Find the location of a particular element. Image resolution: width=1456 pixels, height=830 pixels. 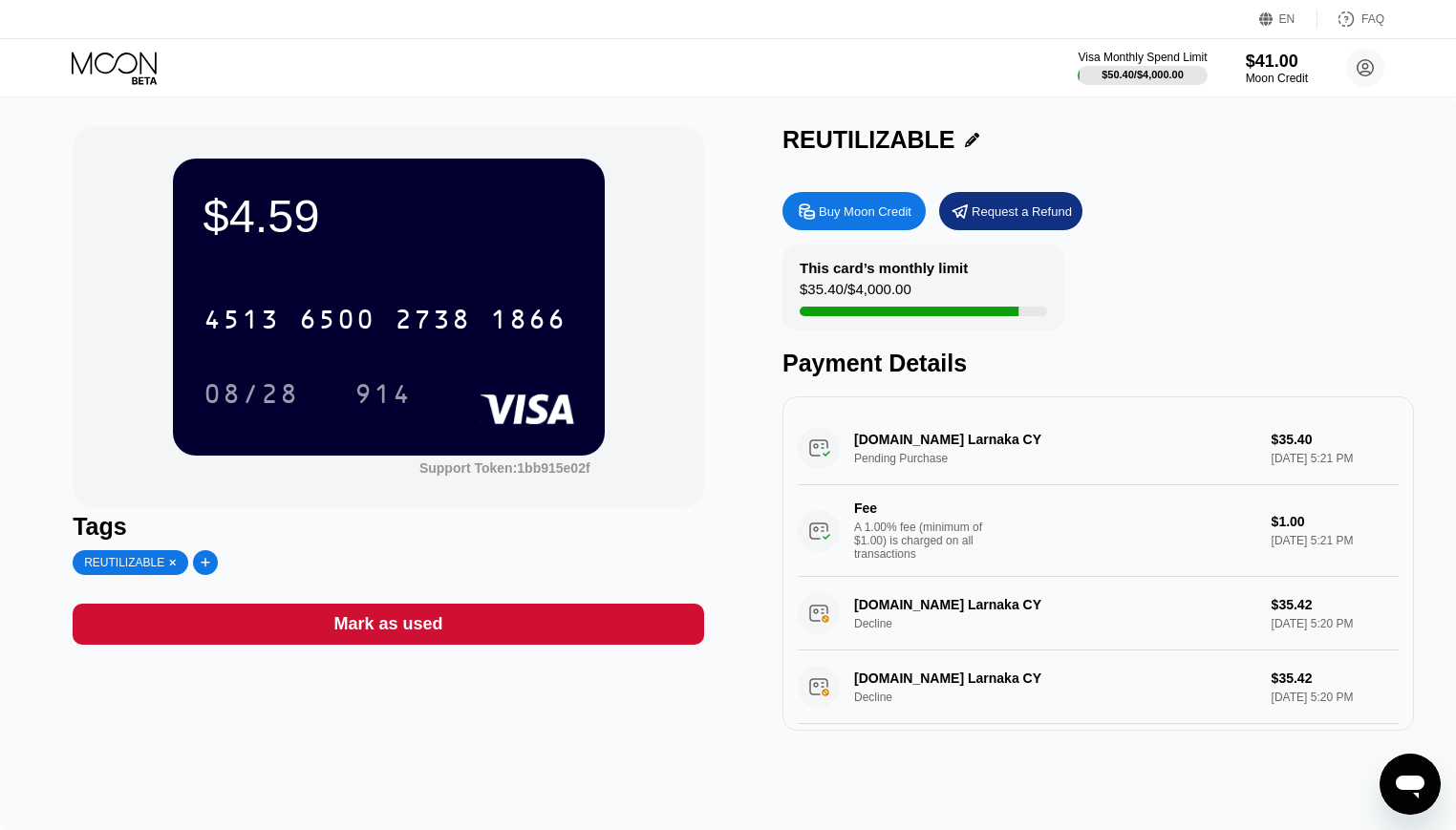

div: $1.00 is located at coordinates (1335, 522).